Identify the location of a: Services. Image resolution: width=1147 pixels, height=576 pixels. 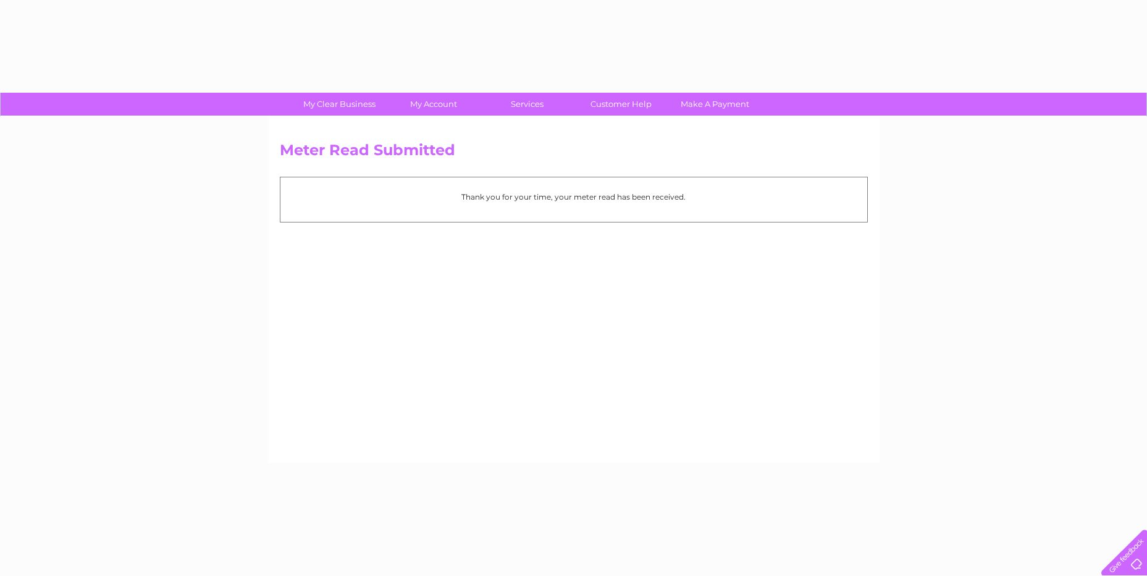
(527, 104).